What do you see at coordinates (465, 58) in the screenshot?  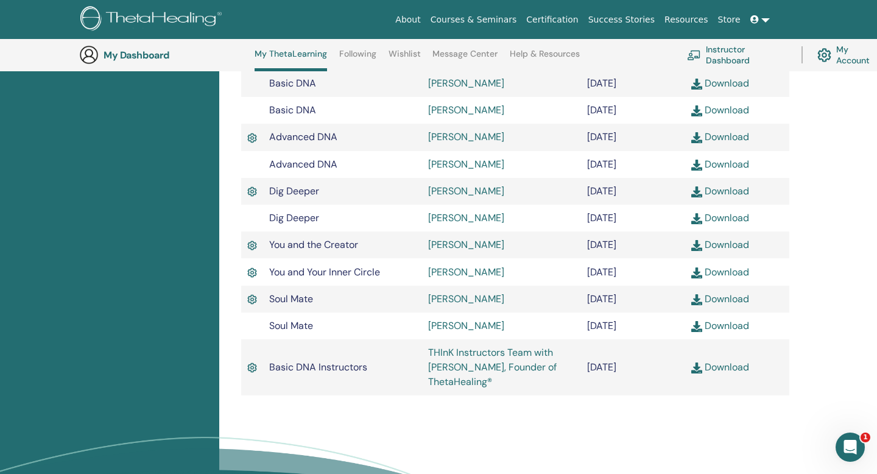 I see `a: Message Center` at bounding box center [465, 58].